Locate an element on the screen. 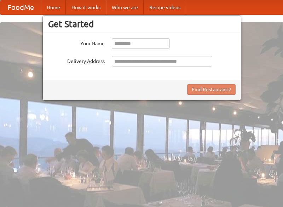  h3: Get Started is located at coordinates (142, 24).